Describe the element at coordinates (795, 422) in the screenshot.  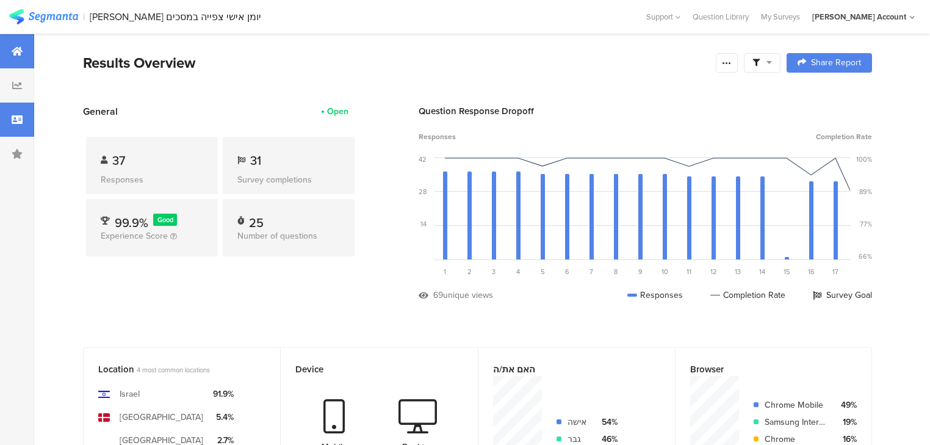
I see `div: Samsung Internet` at that location.